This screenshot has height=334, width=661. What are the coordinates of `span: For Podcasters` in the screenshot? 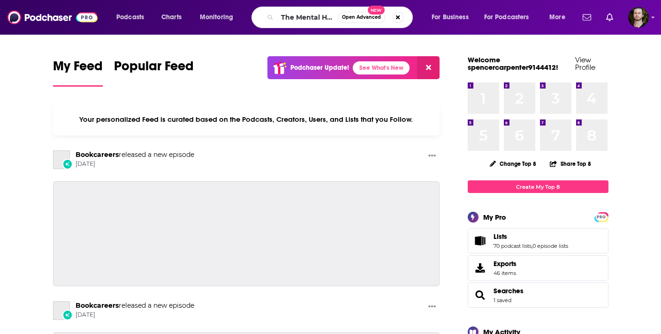 It's located at (507, 17).